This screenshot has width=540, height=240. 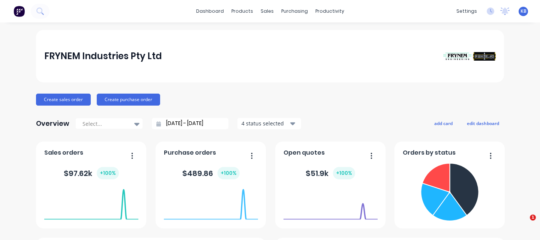 What do you see at coordinates (443, 123) in the screenshot?
I see `button: add card` at bounding box center [443, 123].